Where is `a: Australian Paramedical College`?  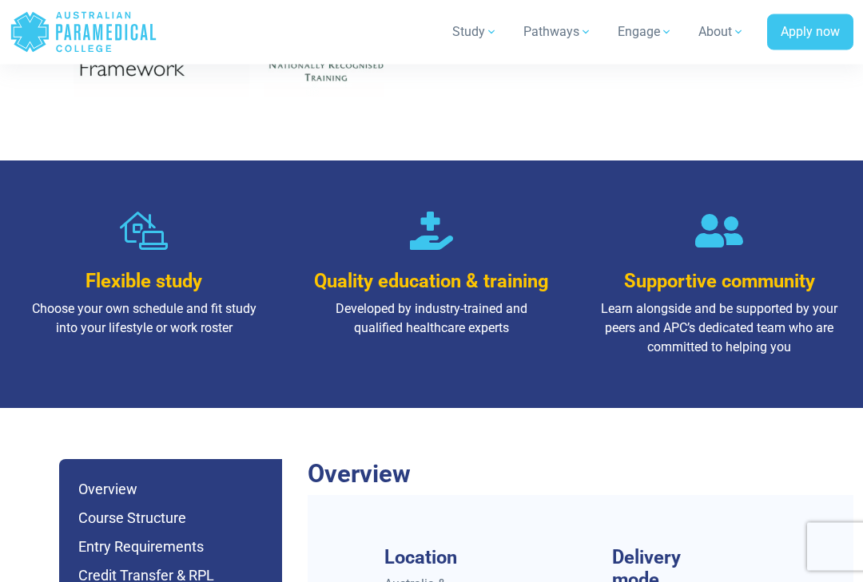
a: Australian Paramedical College is located at coordinates (83, 32).